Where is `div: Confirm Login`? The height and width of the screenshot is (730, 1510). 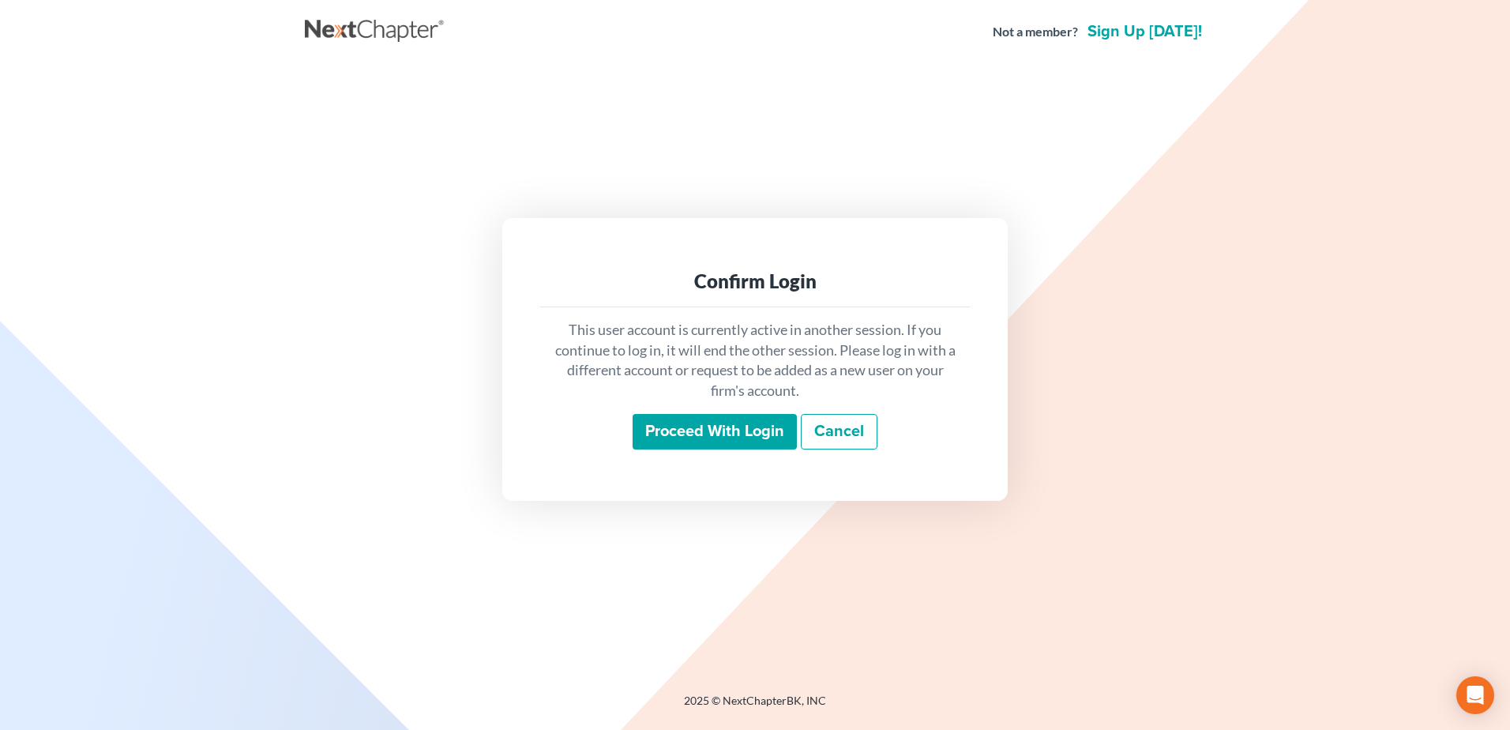
div: Confirm Login is located at coordinates (755, 281).